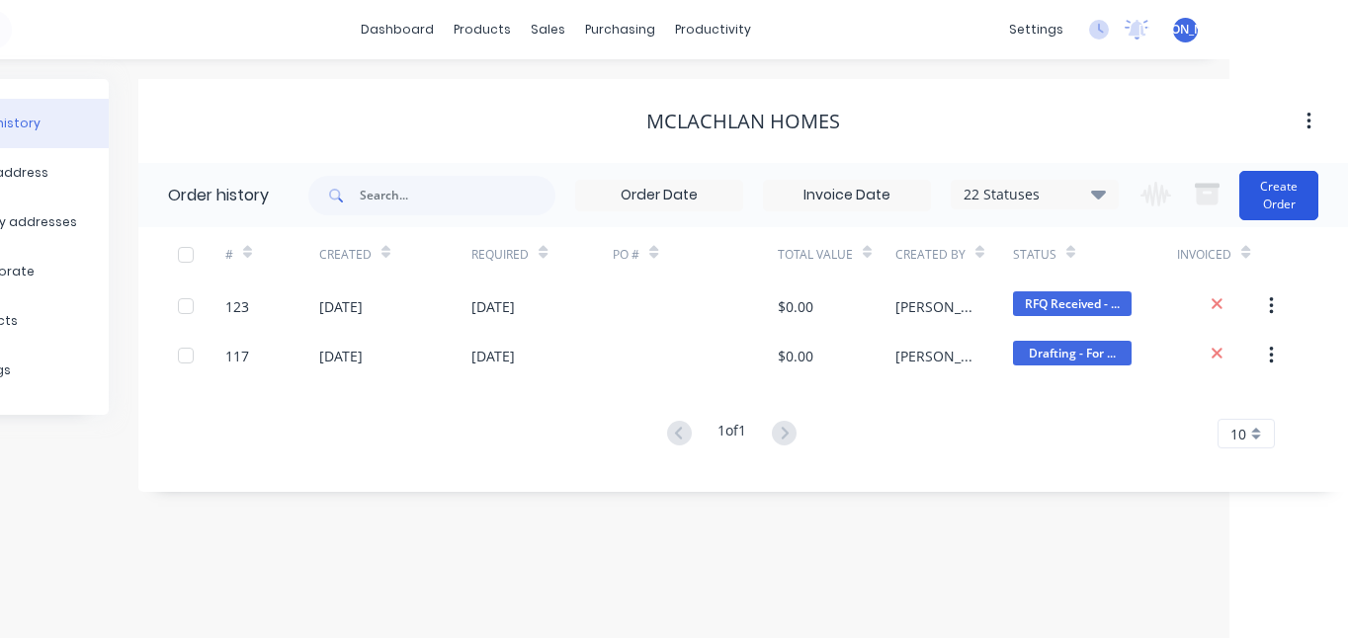 Image resolution: width=1348 pixels, height=638 pixels. I want to click on div: McLachlan Homes, so click(743, 122).